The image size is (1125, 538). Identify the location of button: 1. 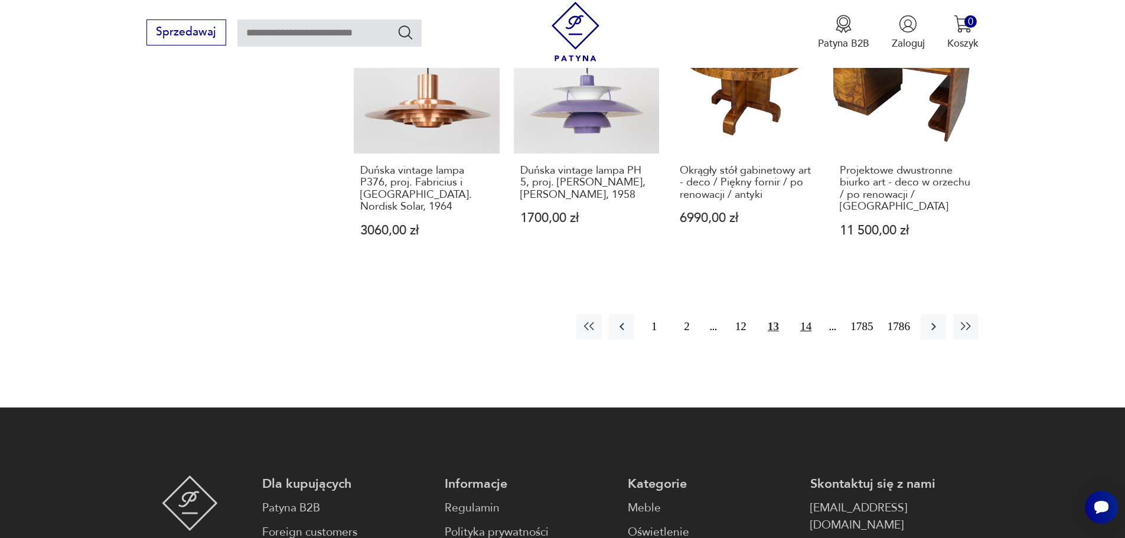
(654, 327).